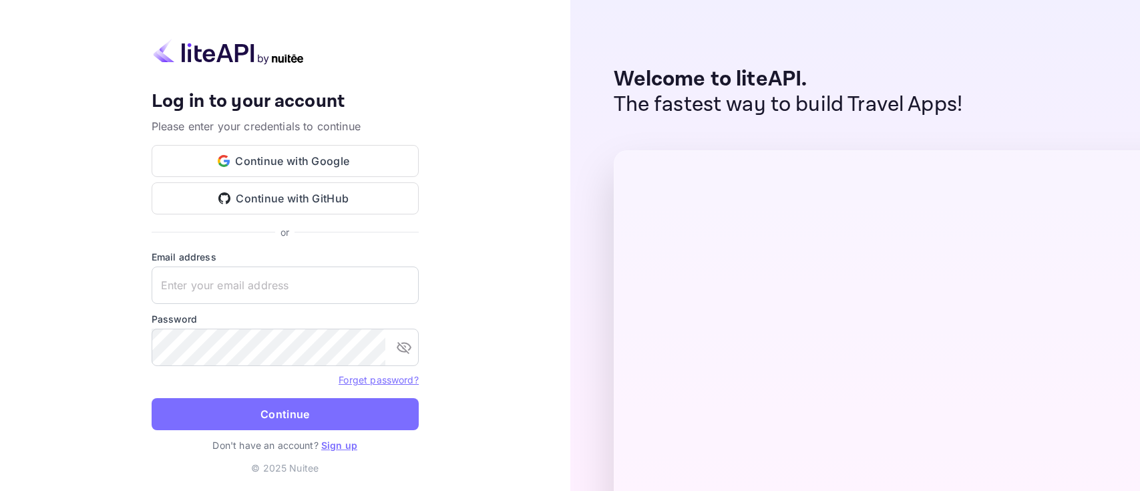 Image resolution: width=1140 pixels, height=491 pixels. I want to click on p: or, so click(285, 232).